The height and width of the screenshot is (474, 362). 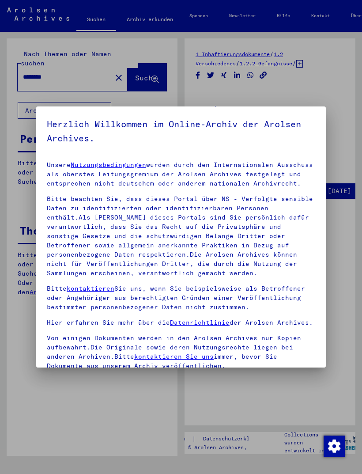 I want to click on a: kontaktieren, so click(x=91, y=289).